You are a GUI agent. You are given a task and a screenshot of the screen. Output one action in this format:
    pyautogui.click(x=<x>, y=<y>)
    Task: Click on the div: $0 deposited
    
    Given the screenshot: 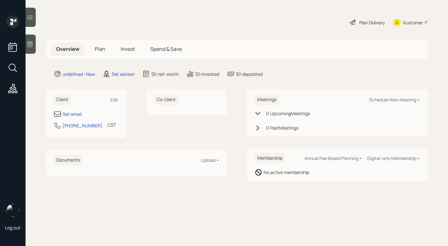 What is the action you would take?
    pyautogui.click(x=249, y=74)
    